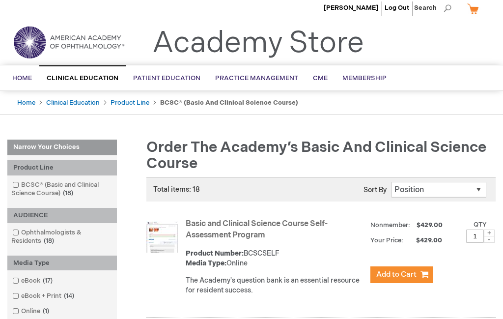  What do you see at coordinates (62, 147) in the screenshot?
I see `strong: Narrow Your Choices` at bounding box center [62, 147].